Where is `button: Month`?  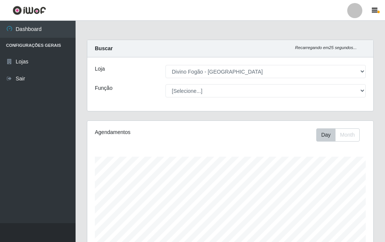 button: Month is located at coordinates (347, 135).